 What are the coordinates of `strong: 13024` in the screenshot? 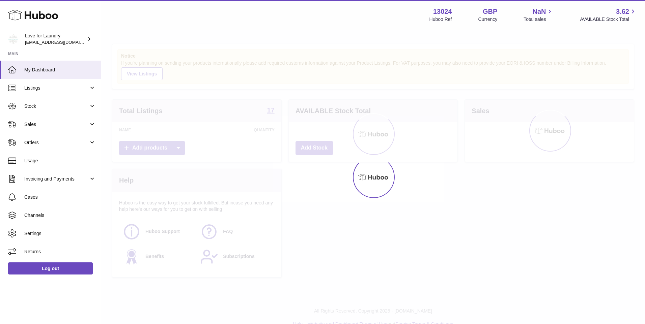 It's located at (443, 11).